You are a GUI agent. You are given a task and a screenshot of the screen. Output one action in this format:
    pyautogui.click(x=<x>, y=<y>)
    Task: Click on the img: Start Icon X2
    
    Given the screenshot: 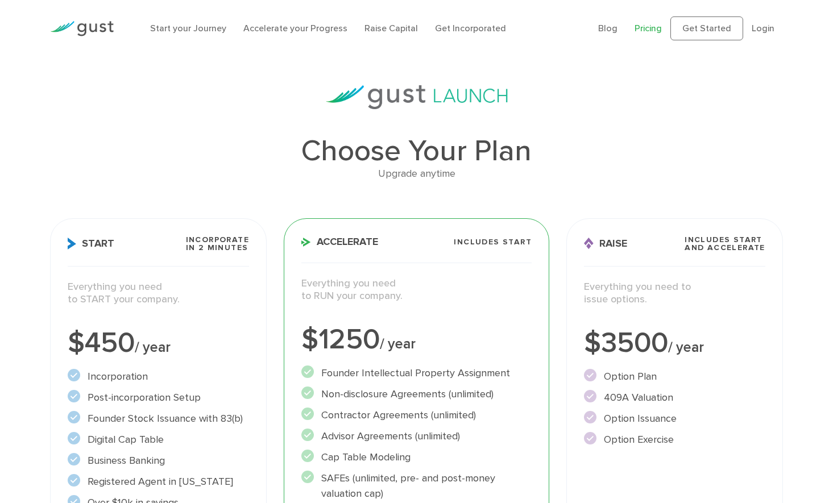 What is the action you would take?
    pyautogui.click(x=72, y=243)
    